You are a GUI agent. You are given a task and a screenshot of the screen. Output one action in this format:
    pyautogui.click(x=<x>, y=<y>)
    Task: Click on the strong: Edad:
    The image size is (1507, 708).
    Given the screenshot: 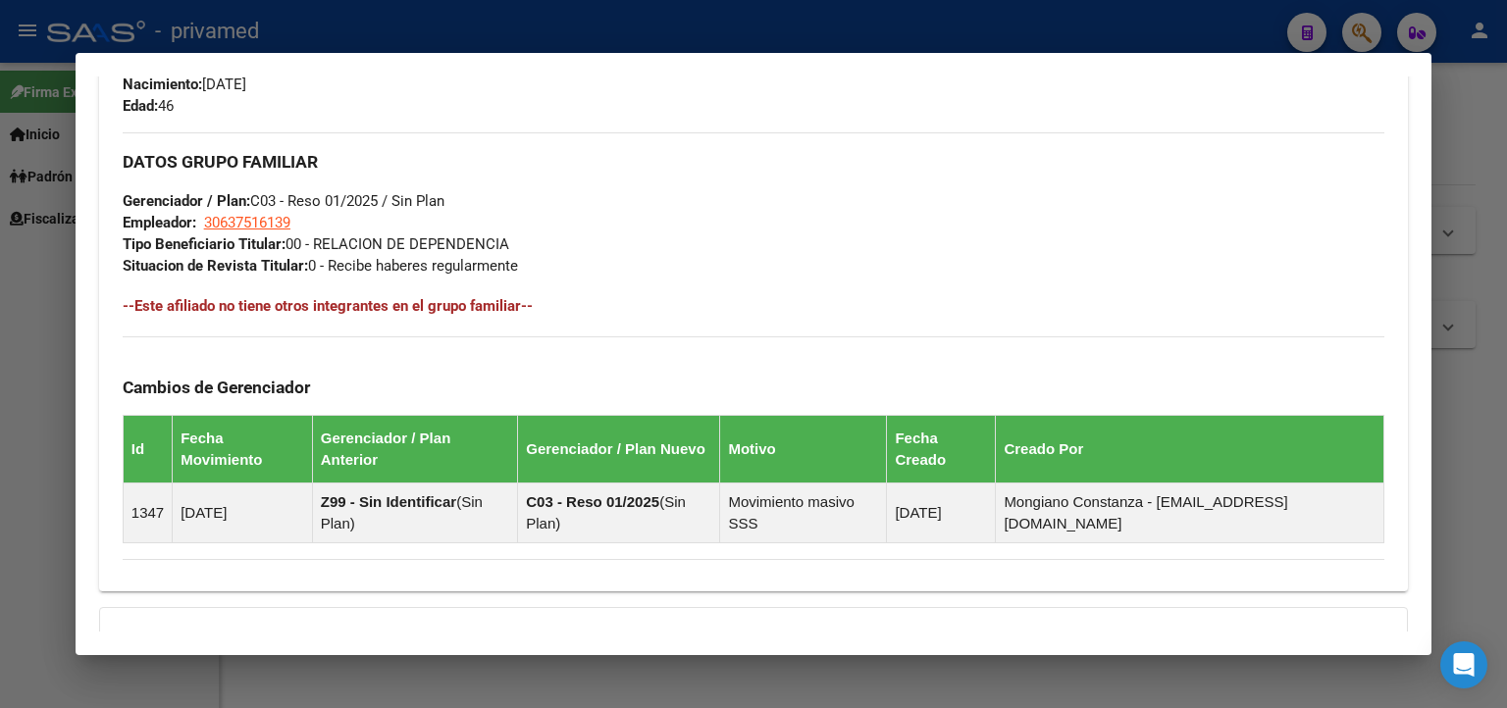 What is the action you would take?
    pyautogui.click(x=140, y=106)
    